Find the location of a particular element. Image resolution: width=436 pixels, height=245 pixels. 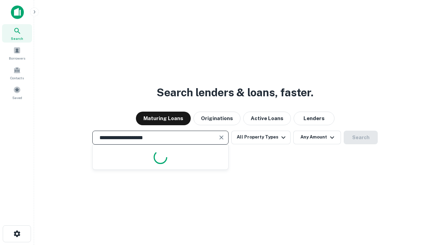

div: Saved is located at coordinates (17, 93).